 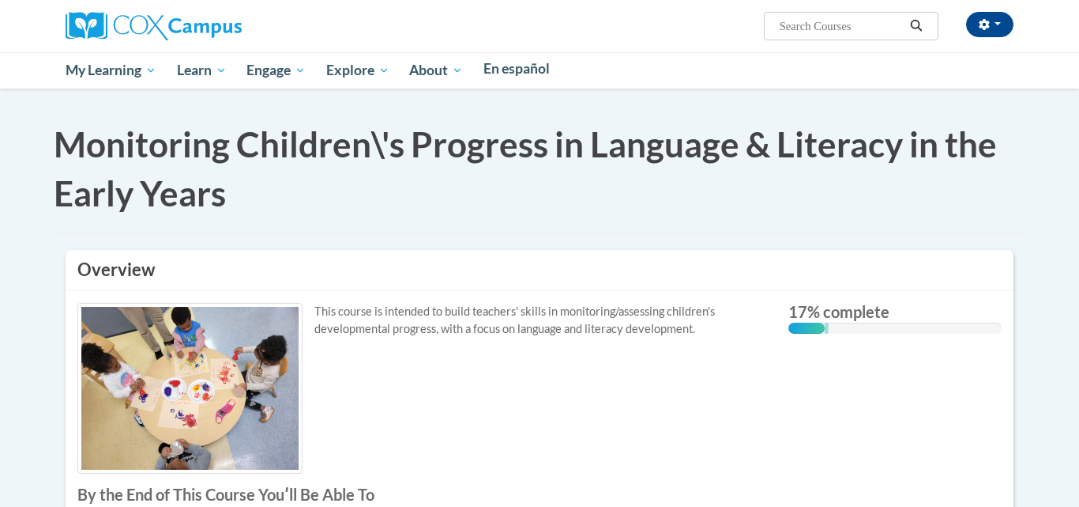 I want to click on span: Monitoring Children\'s Progress in Language & Literacy in the Early Years, so click(x=525, y=168).